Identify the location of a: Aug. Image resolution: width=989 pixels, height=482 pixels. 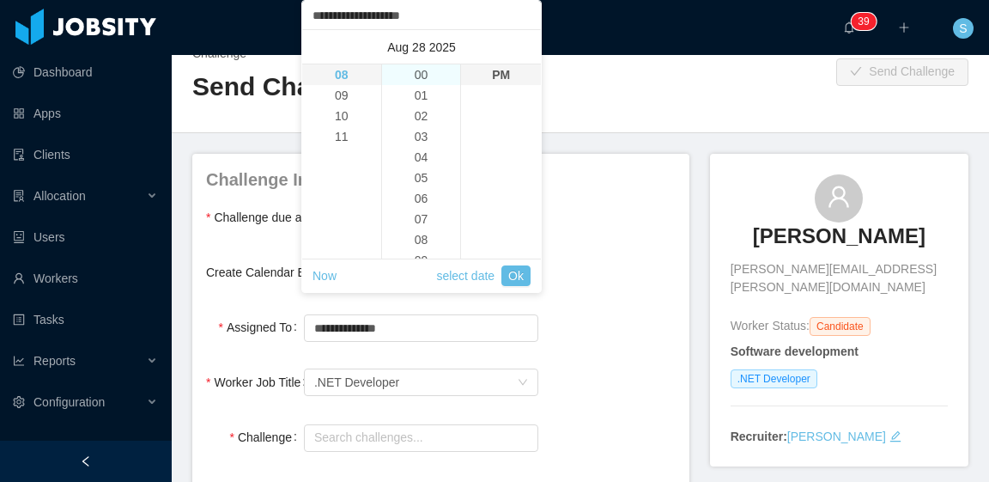
(398, 47).